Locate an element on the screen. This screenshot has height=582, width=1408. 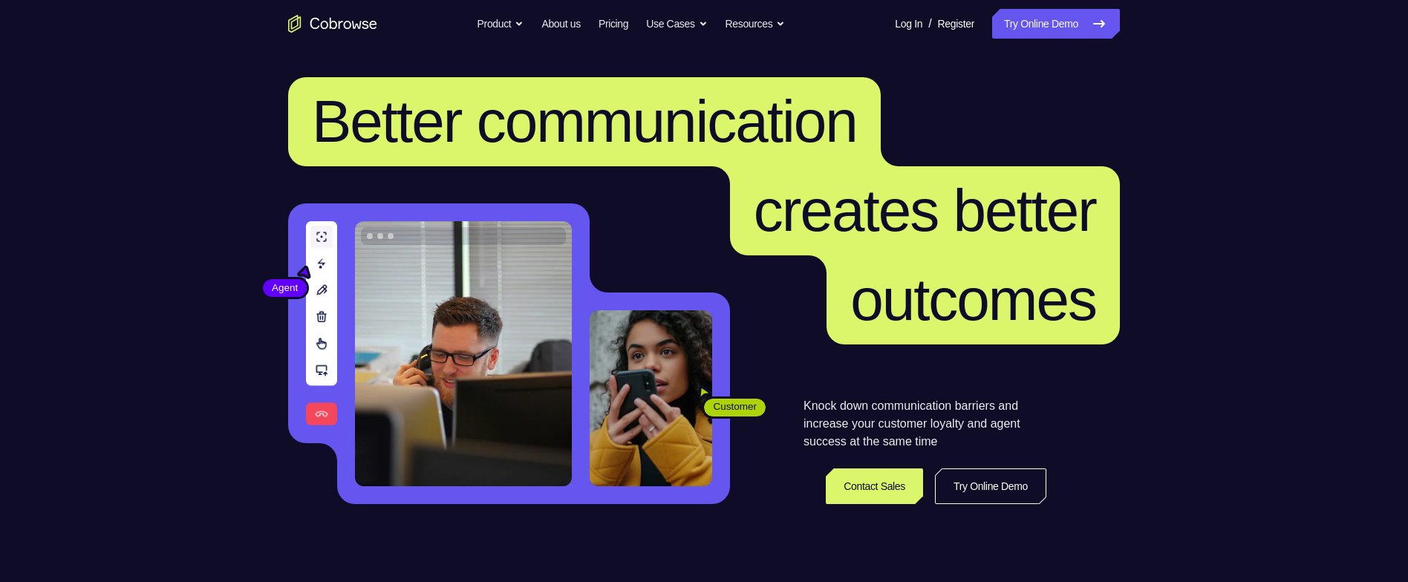
span: outcomes is located at coordinates (973, 299).